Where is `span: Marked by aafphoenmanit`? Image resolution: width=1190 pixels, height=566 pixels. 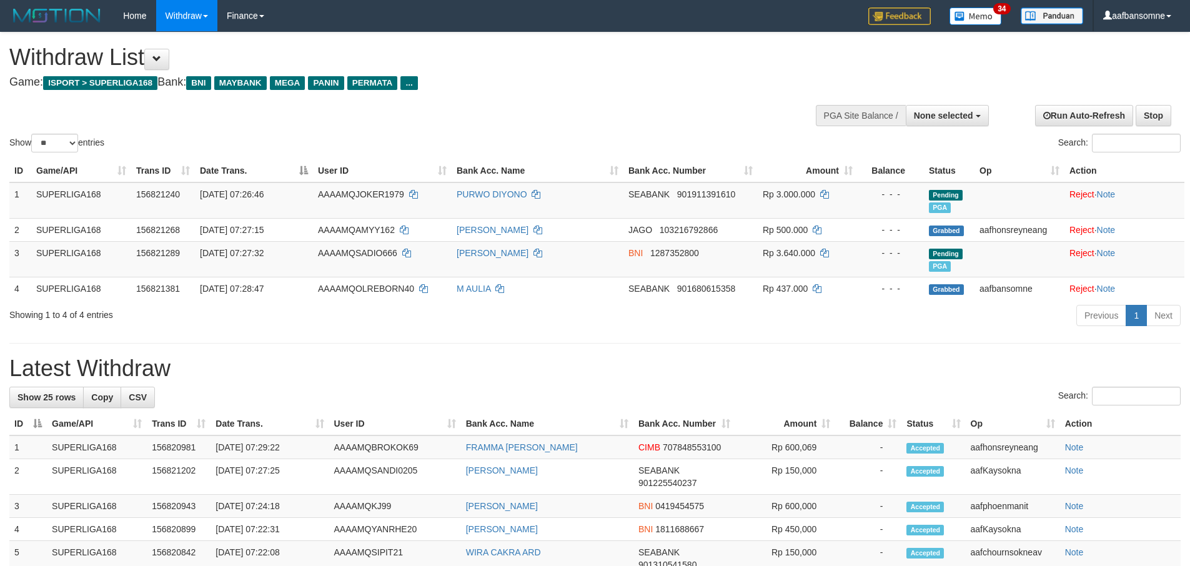
span: Marked by aafphoenmanit is located at coordinates (939, 266).